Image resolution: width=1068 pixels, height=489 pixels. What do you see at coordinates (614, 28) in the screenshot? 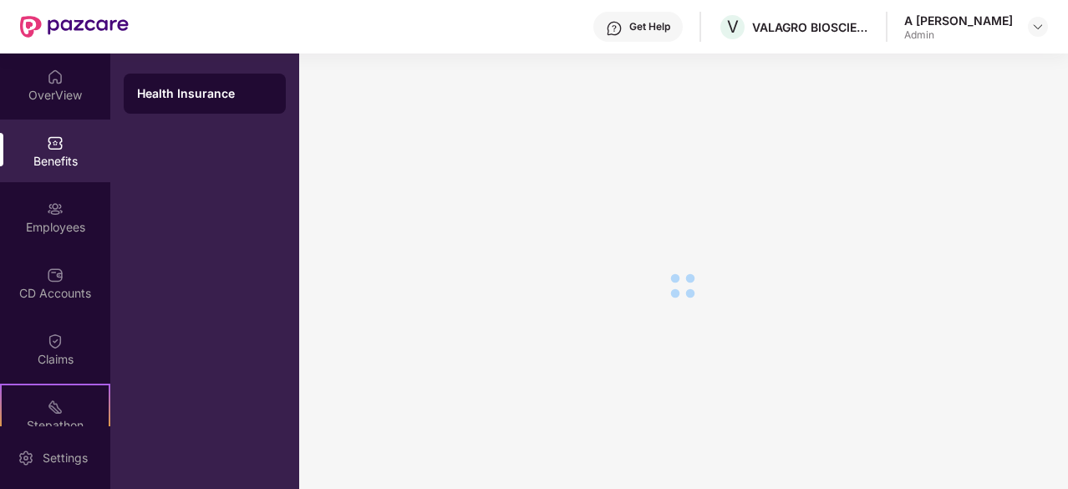
I see `img: svg+xml;base64,PHN2ZyBpZD0iSGVscC0zMngzMiIgeG1sbnM9Imh0dHA6Ly93d3cudzMub3JnLzIwMDAvc3ZnIiB3aWR0aD...` at bounding box center [614, 28].